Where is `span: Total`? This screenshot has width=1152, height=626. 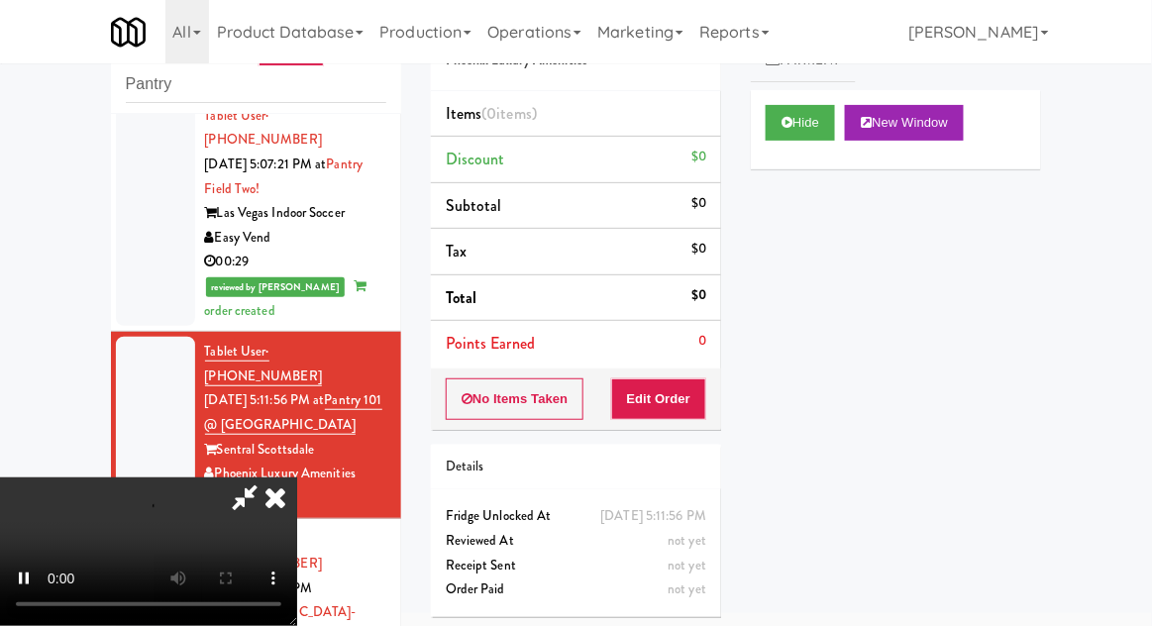 span: Total is located at coordinates (461, 297).